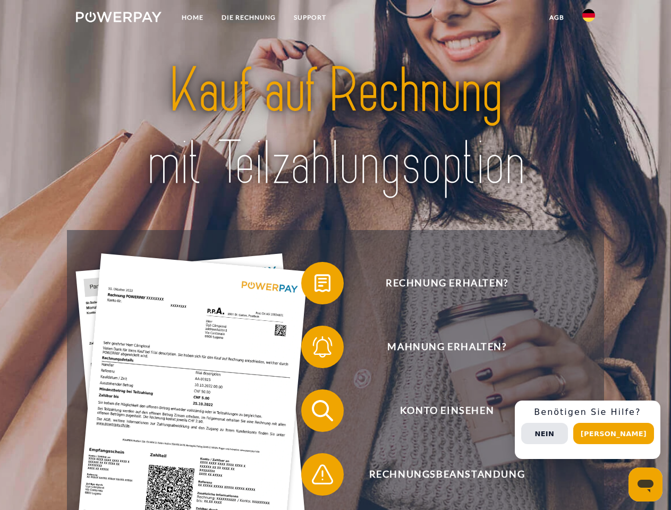 Image resolution: width=671 pixels, height=510 pixels. Describe the element at coordinates (588, 430) in the screenshot. I see `div: Schnellhilfe` at that location.